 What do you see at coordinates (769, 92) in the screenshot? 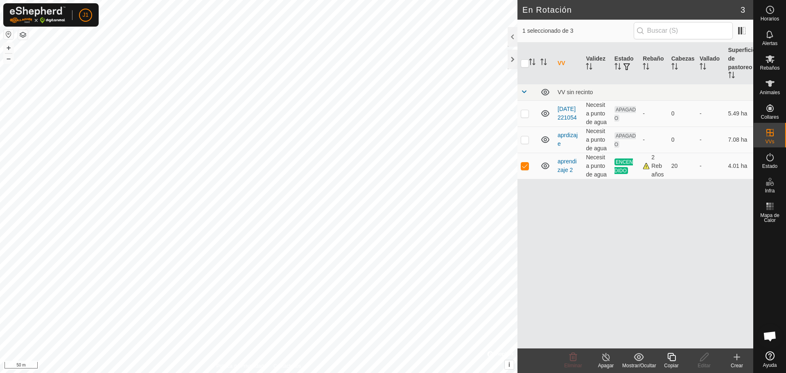
I see `span: Animales` at bounding box center [769, 92].